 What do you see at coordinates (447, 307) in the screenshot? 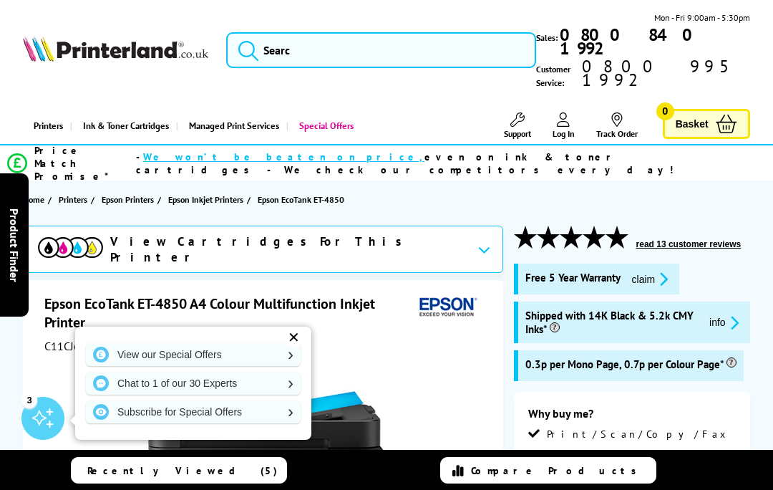
I see `img: Epson` at bounding box center [447, 307].